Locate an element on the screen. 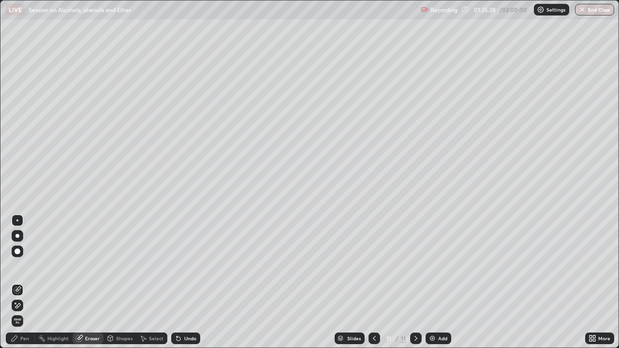  img: add-slide-button is located at coordinates (432, 338).